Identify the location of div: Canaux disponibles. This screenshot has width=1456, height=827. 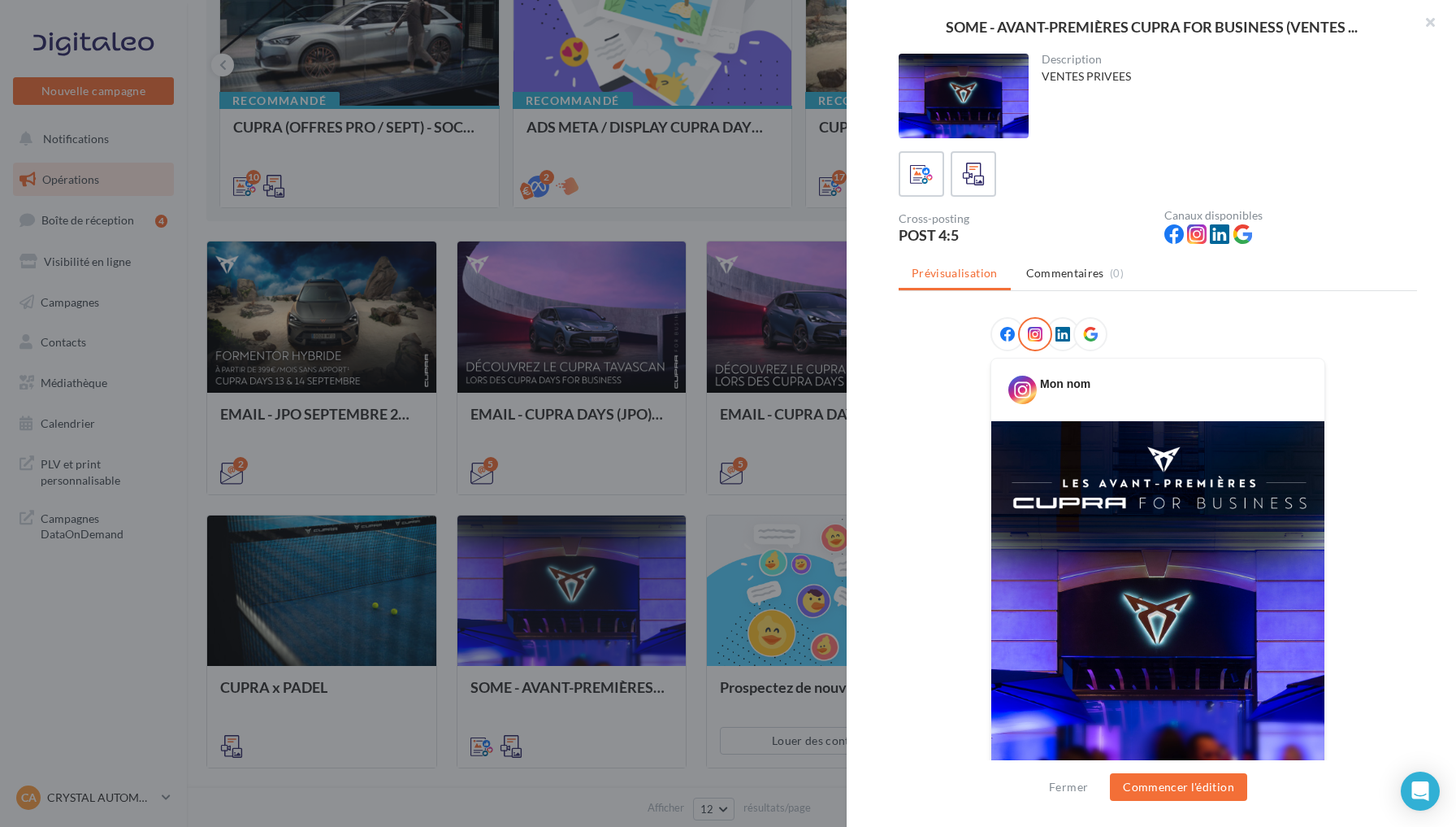
(1290, 215).